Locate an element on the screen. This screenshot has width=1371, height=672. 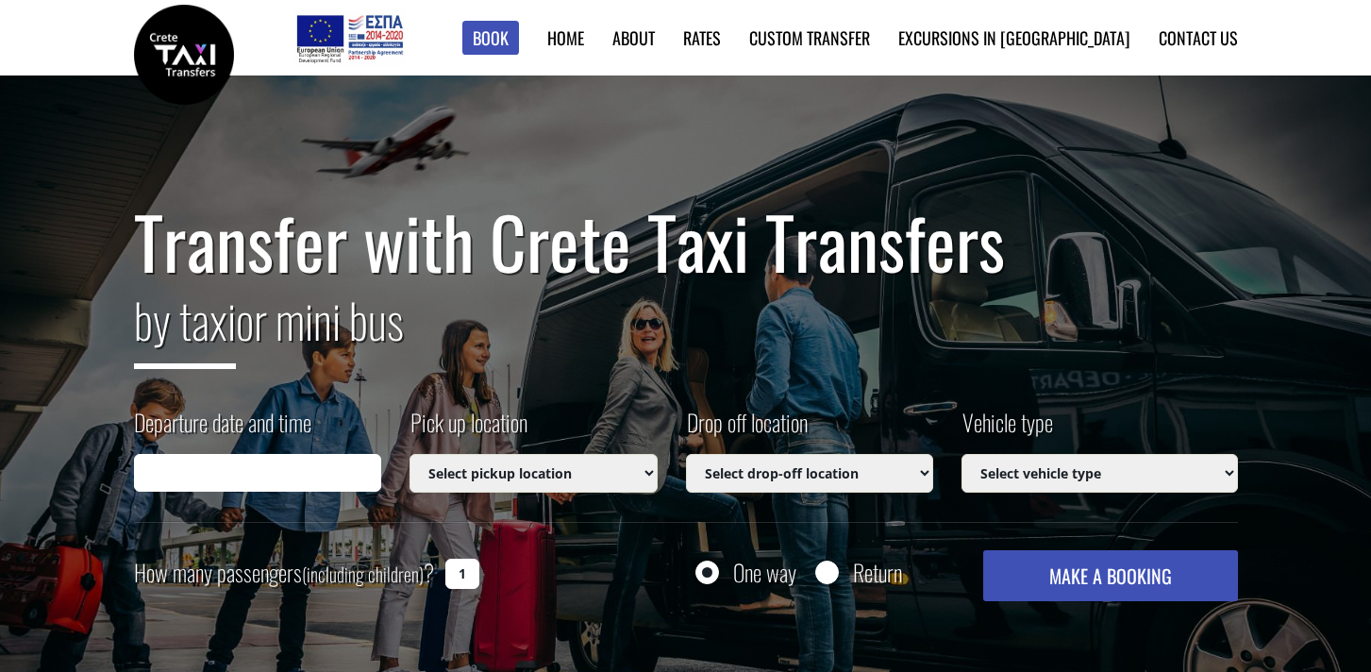
a: Rates is located at coordinates (702, 38).